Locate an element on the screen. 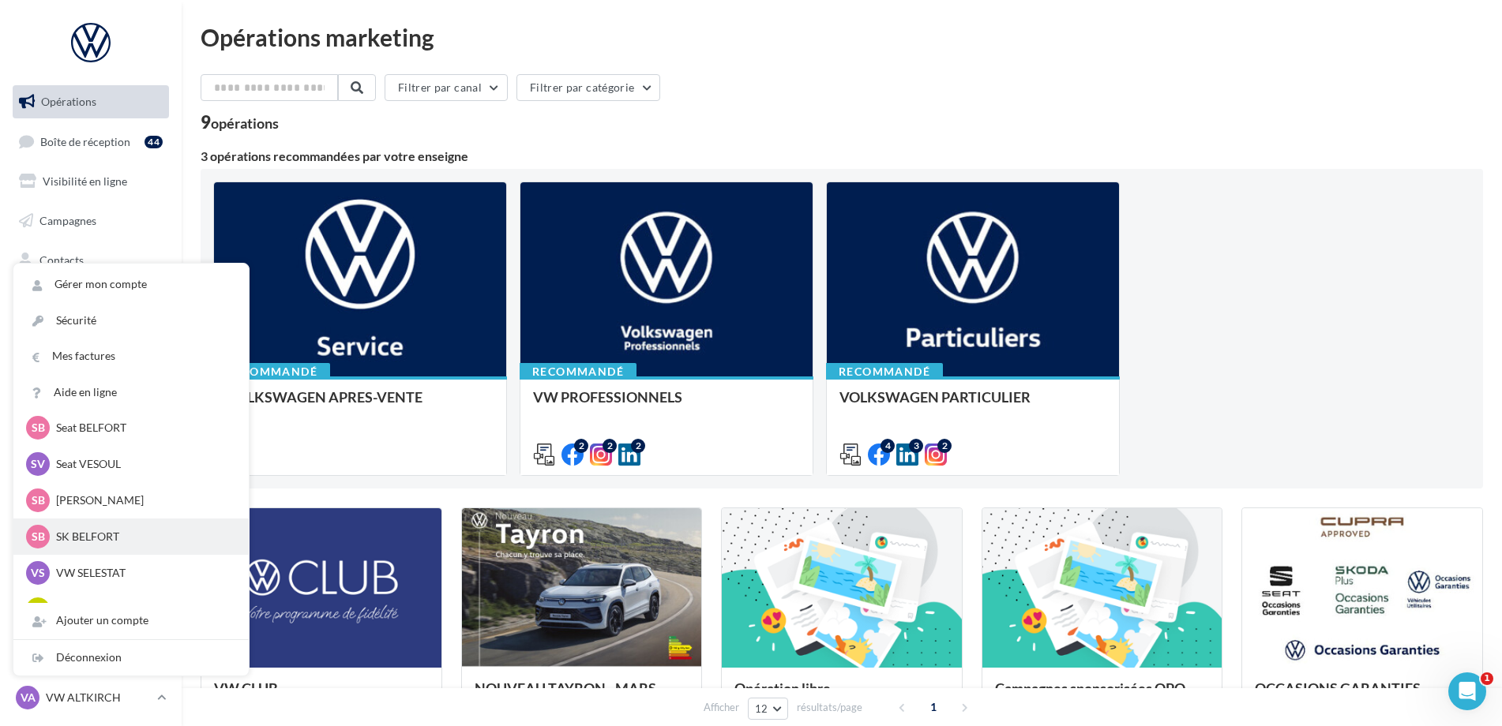 This screenshot has width=1502, height=726. div: Opérations marketing is located at coordinates (842, 37).